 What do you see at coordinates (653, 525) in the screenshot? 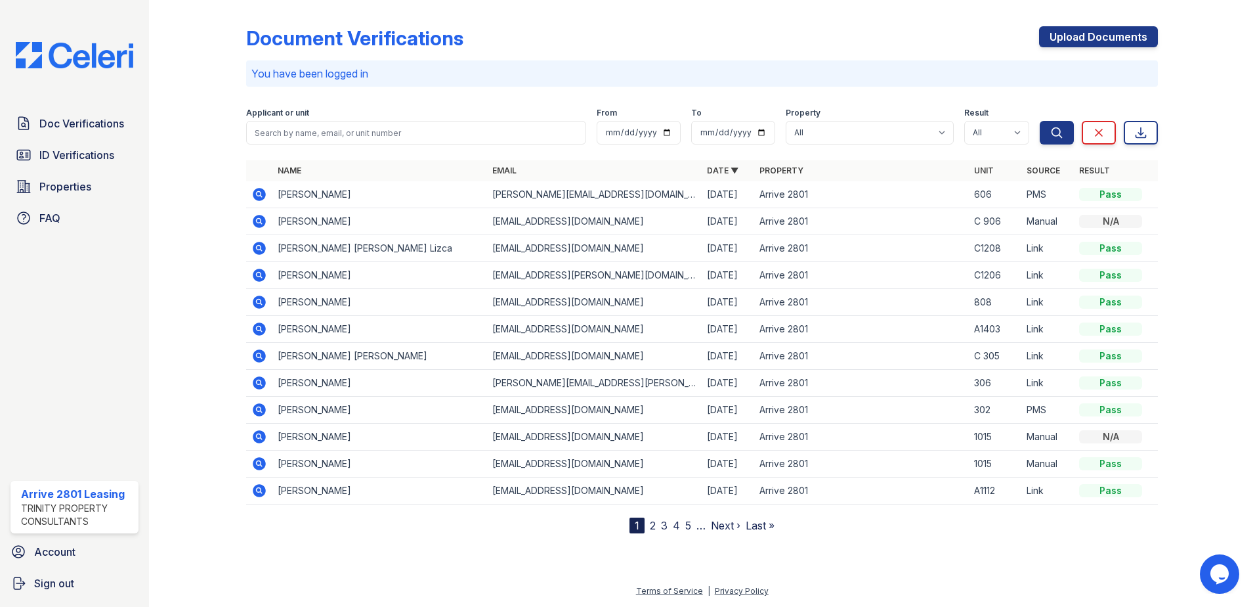
I see `a: 2` at bounding box center [653, 525].